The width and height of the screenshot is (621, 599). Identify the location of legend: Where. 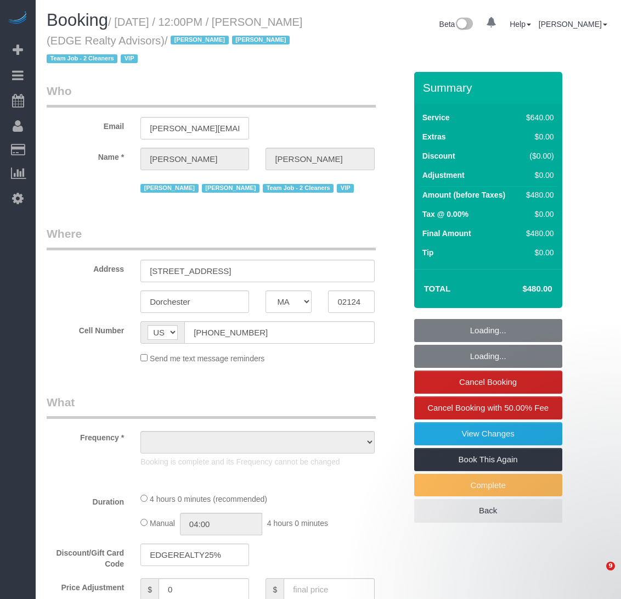
(211, 238).